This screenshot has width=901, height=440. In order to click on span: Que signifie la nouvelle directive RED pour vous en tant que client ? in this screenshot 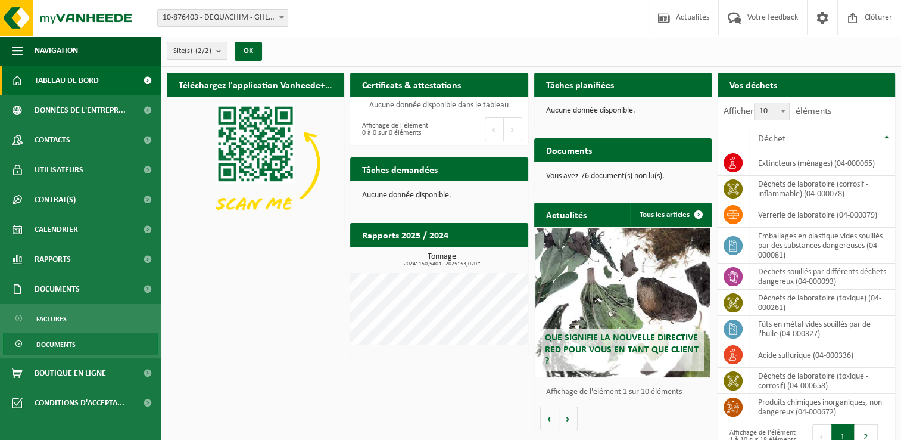, I will do `click(621, 349)`.